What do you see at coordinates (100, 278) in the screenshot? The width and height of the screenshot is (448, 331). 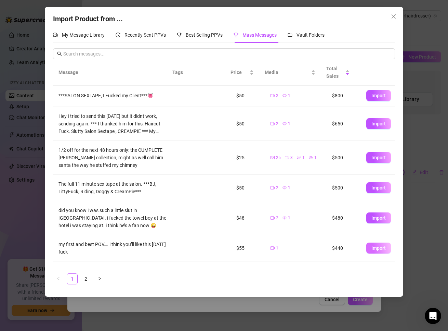 I see `span: right` at bounding box center [100, 278].